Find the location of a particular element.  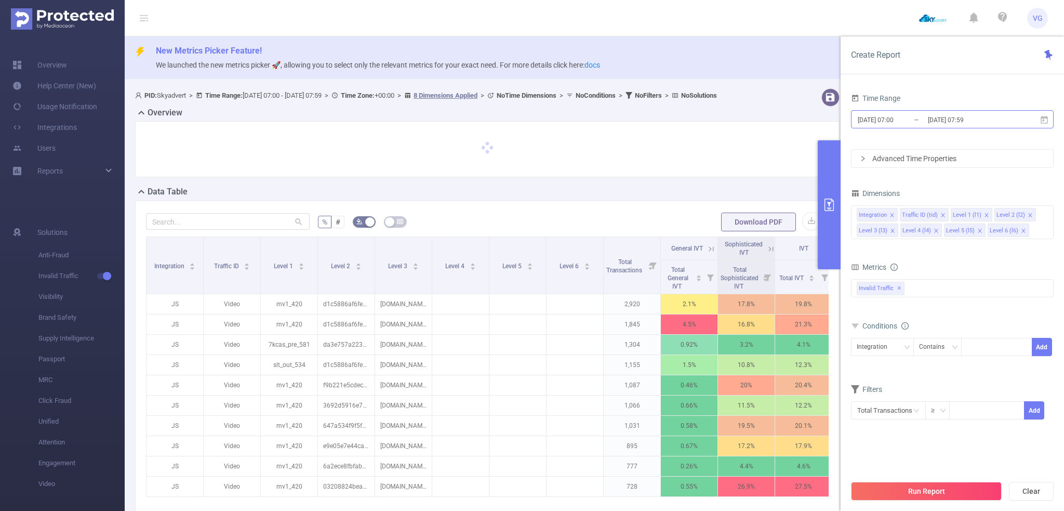

img: Protected Media is located at coordinates (62, 19).